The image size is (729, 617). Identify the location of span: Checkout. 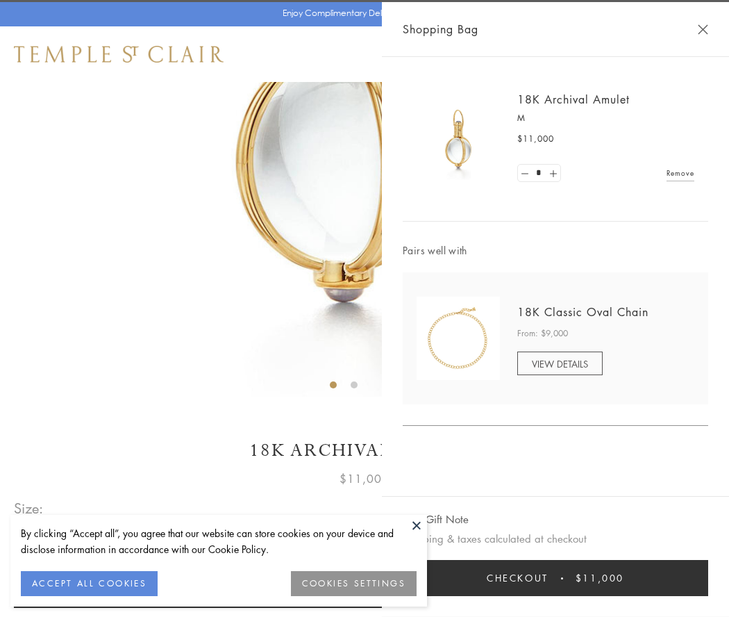
(518, 578).